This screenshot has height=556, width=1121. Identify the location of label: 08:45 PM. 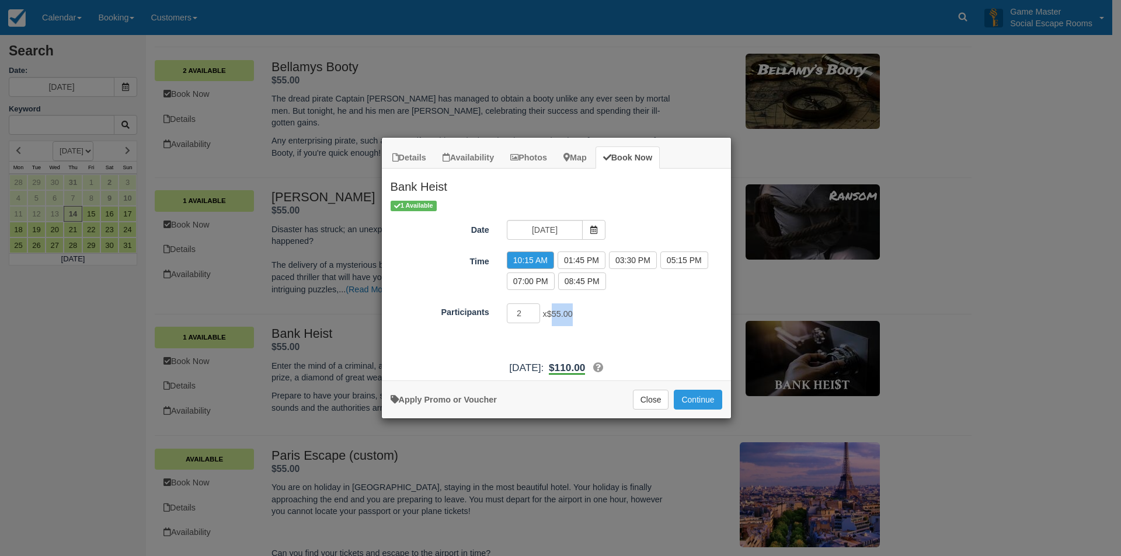
(582, 281).